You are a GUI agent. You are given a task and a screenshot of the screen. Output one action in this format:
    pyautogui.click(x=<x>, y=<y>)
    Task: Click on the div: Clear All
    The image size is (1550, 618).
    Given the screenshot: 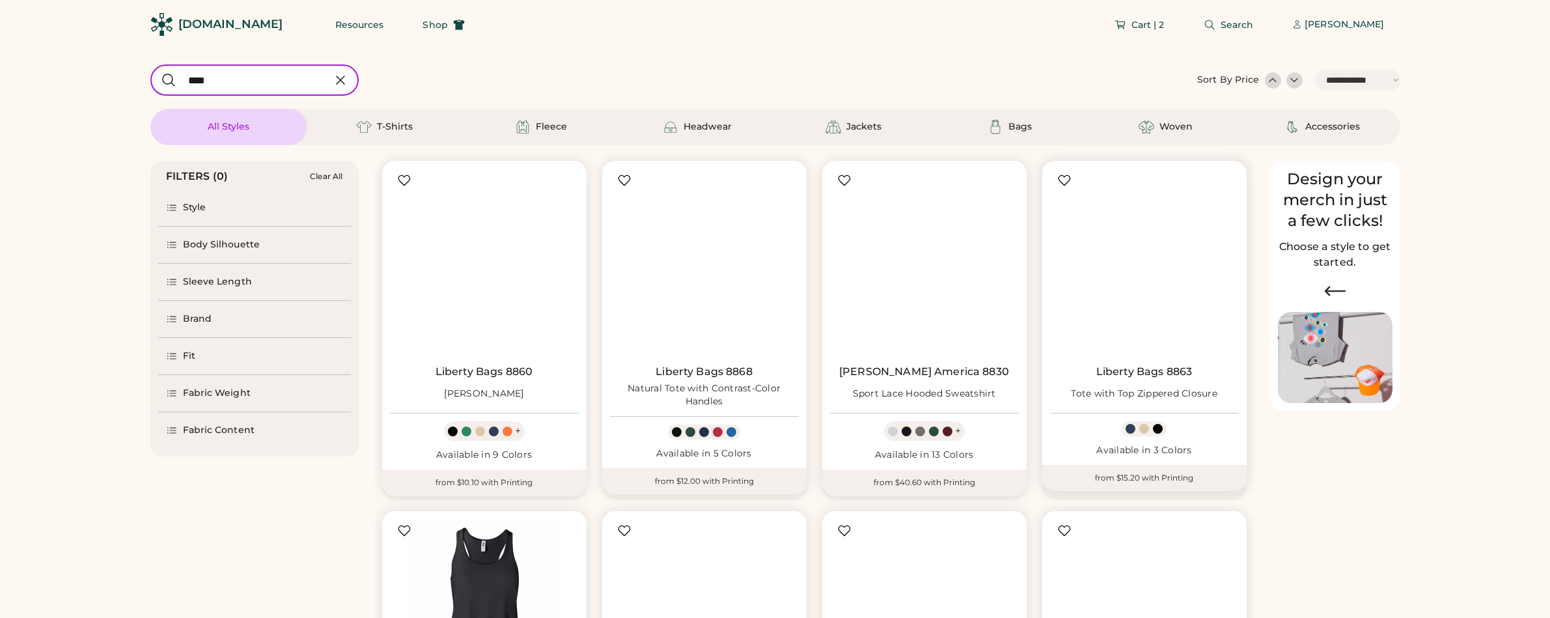 What is the action you would take?
    pyautogui.click(x=326, y=176)
    